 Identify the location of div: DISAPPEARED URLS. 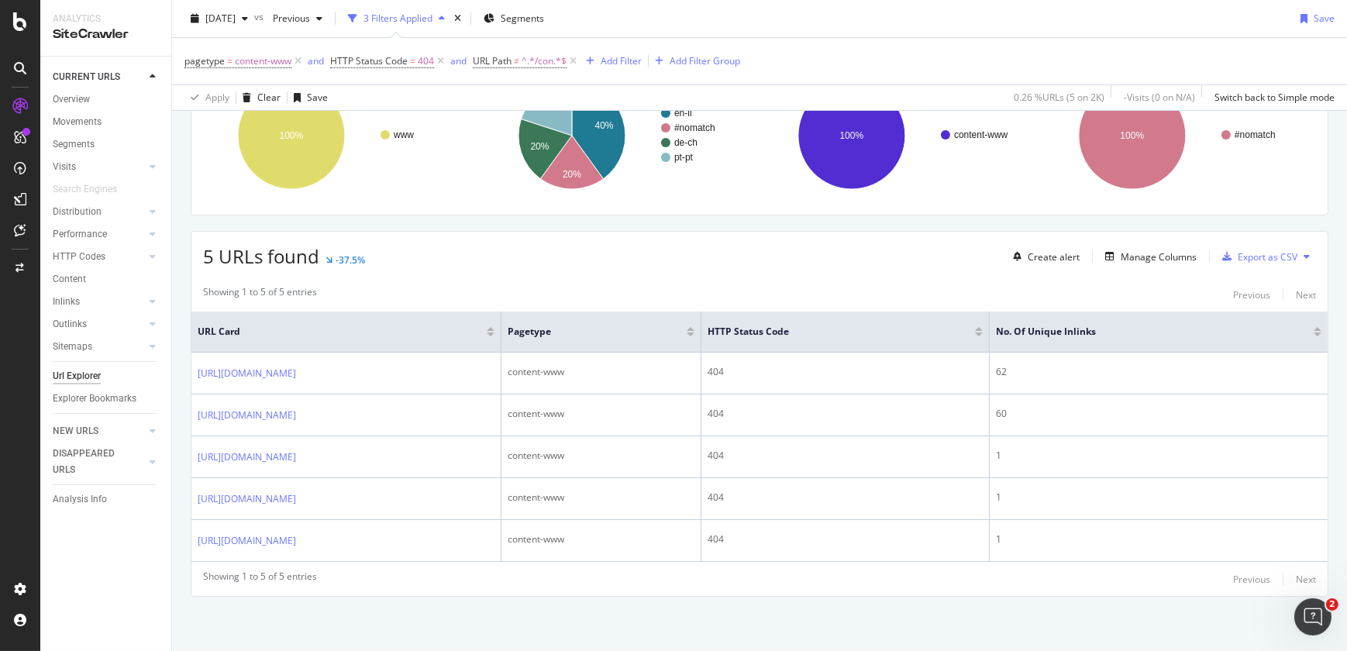
(91, 462).